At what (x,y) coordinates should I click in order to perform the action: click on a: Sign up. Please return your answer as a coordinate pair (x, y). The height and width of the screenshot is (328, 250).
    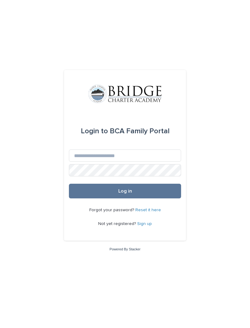
    Looking at the image, I should click on (145, 224).